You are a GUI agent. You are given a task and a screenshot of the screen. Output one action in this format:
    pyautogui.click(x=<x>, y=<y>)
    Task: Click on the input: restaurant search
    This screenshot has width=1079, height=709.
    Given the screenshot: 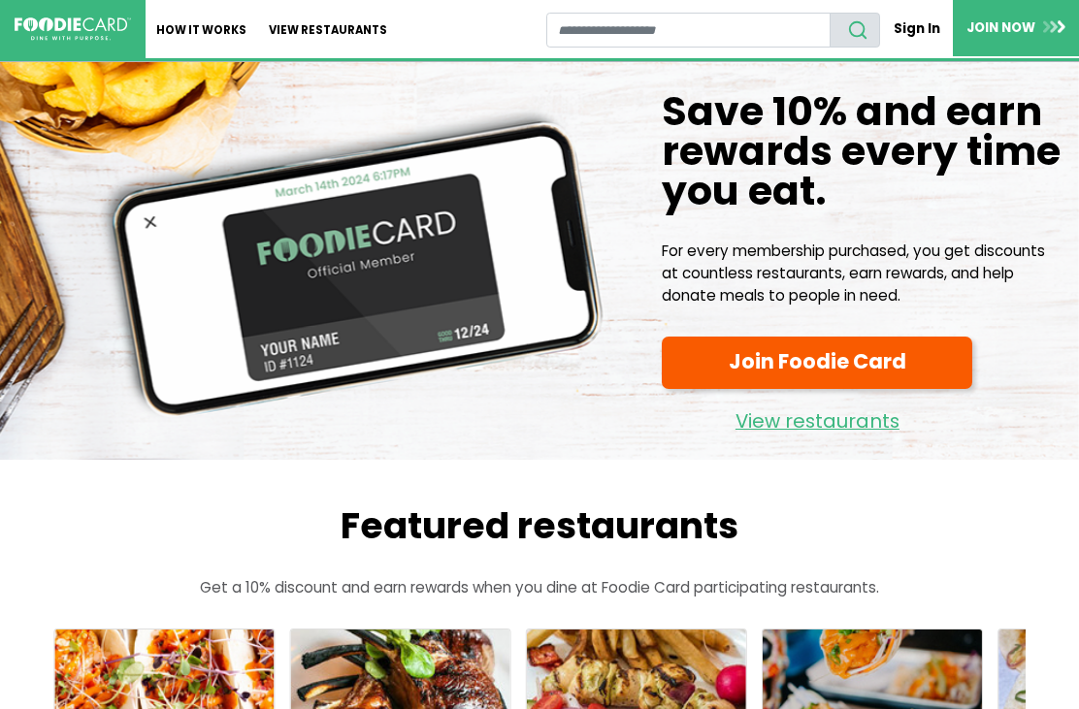 What is the action you would take?
    pyautogui.click(x=689, y=30)
    